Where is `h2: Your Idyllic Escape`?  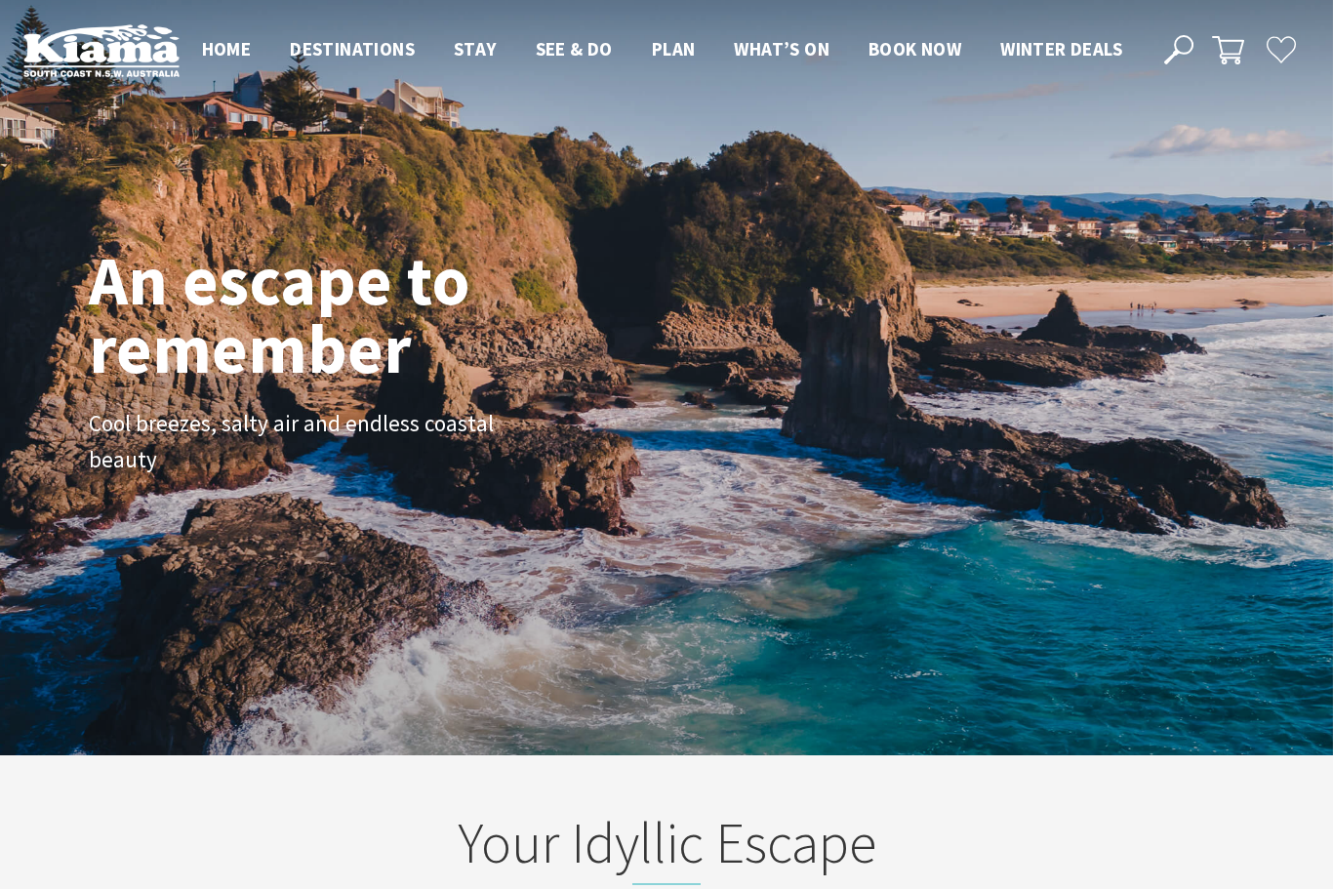
h2: Your Idyllic Escape is located at coordinates (666, 847).